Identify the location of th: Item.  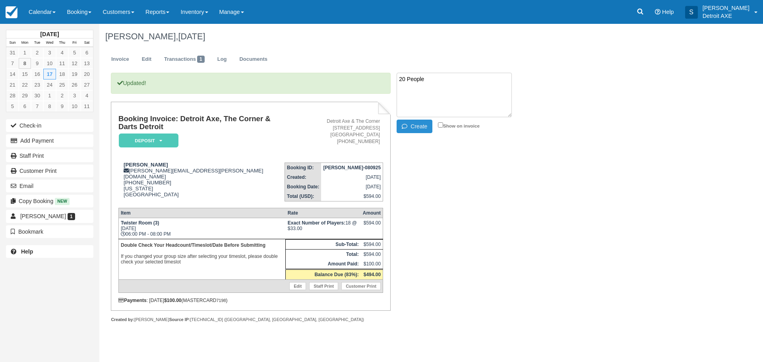
(202, 213).